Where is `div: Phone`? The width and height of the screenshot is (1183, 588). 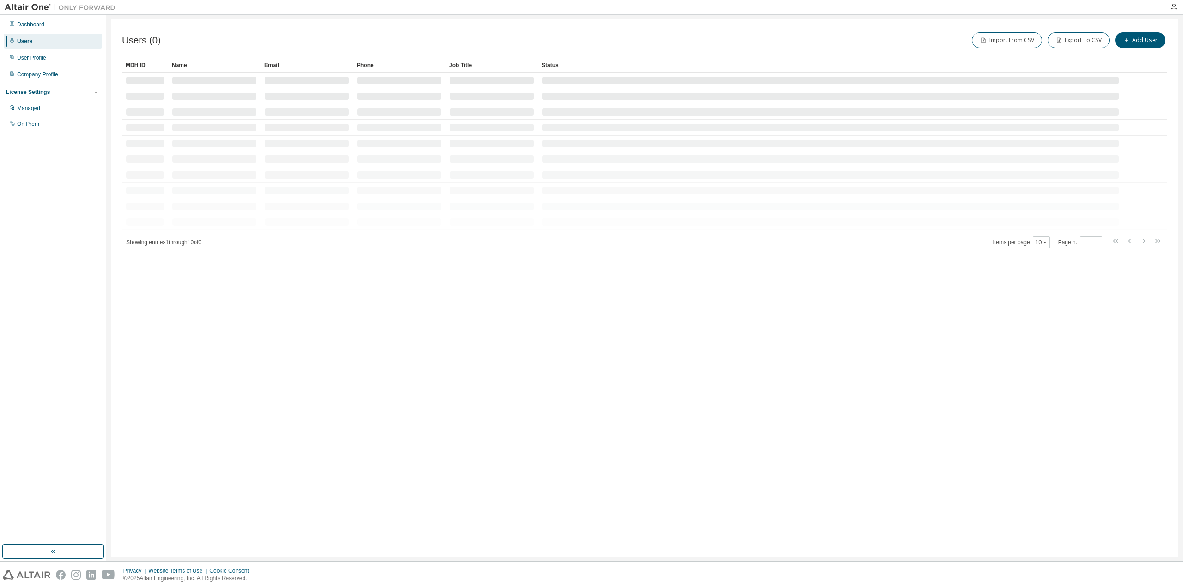
div: Phone is located at coordinates (399, 65).